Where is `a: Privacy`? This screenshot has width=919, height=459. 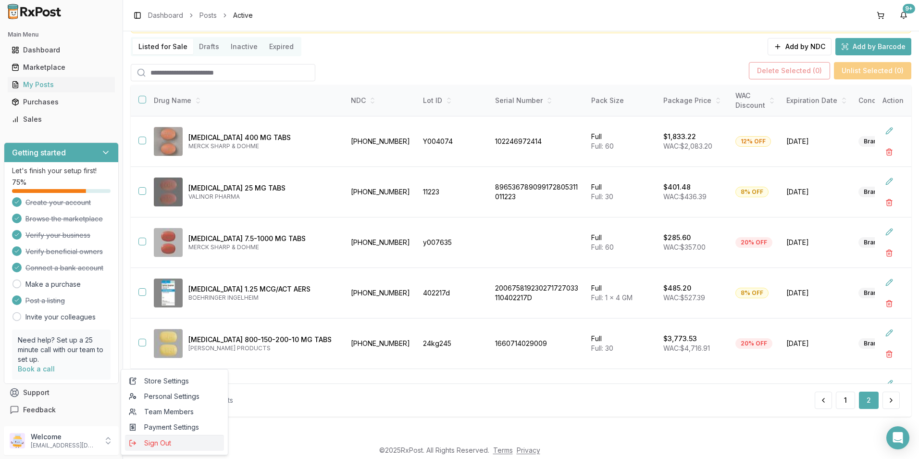
a: Privacy is located at coordinates (528, 449).